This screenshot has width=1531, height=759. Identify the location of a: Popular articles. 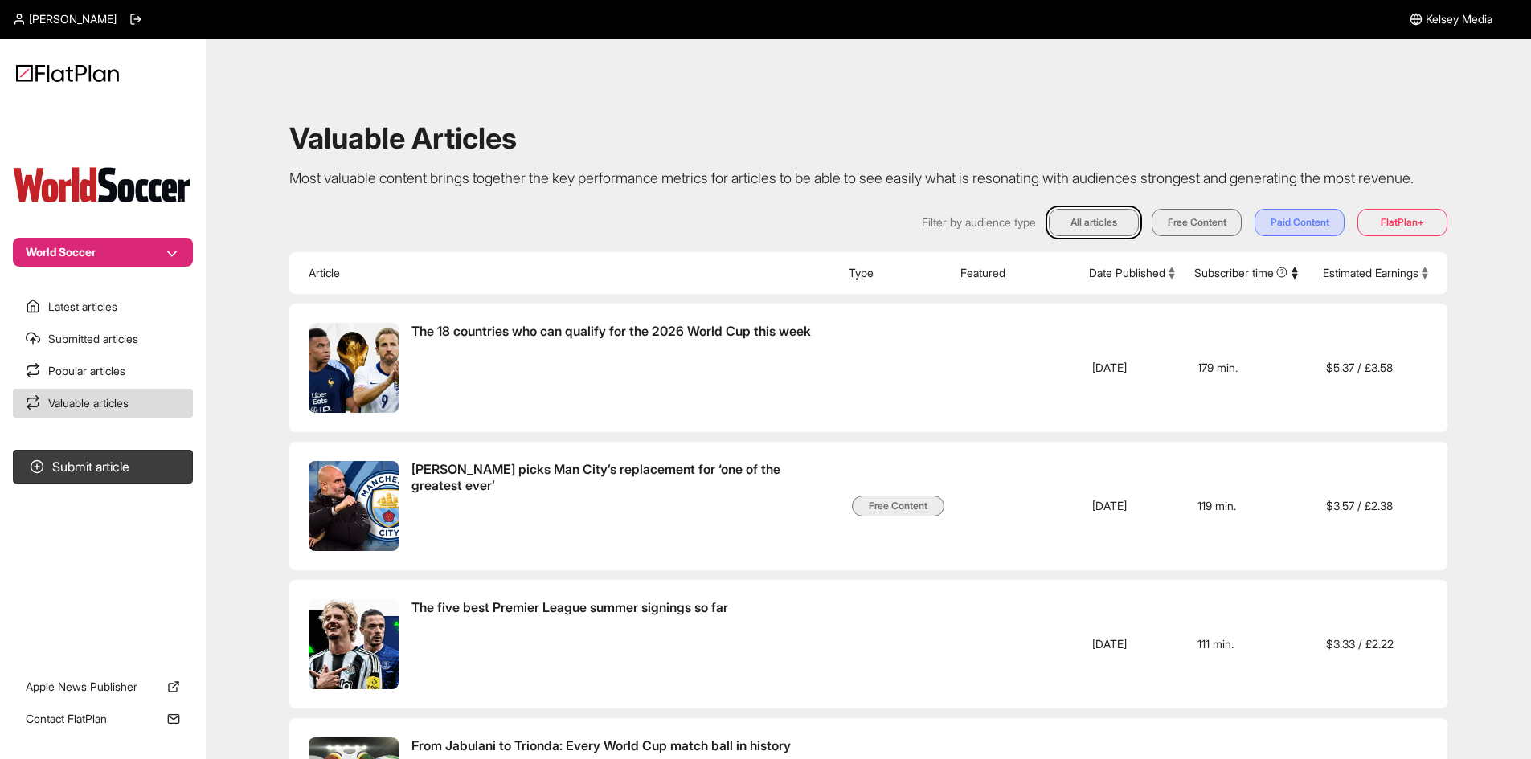
(103, 371).